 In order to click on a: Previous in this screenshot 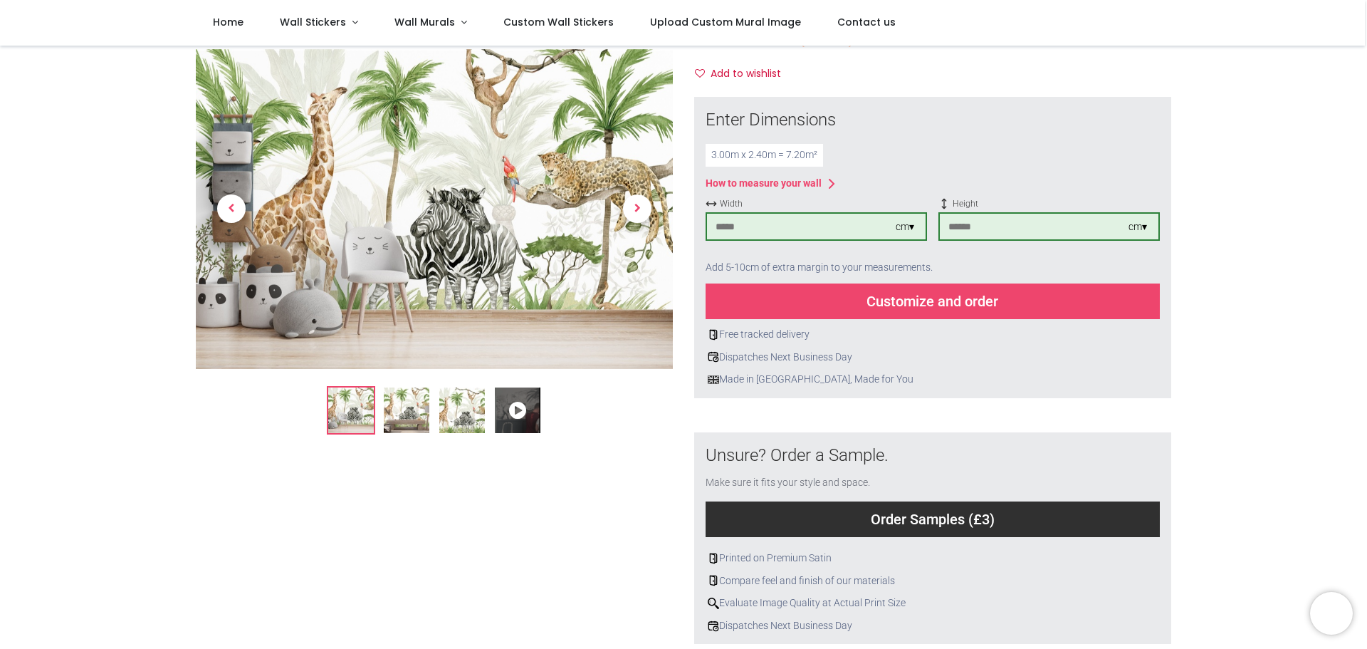, I will do `click(231, 209)`.